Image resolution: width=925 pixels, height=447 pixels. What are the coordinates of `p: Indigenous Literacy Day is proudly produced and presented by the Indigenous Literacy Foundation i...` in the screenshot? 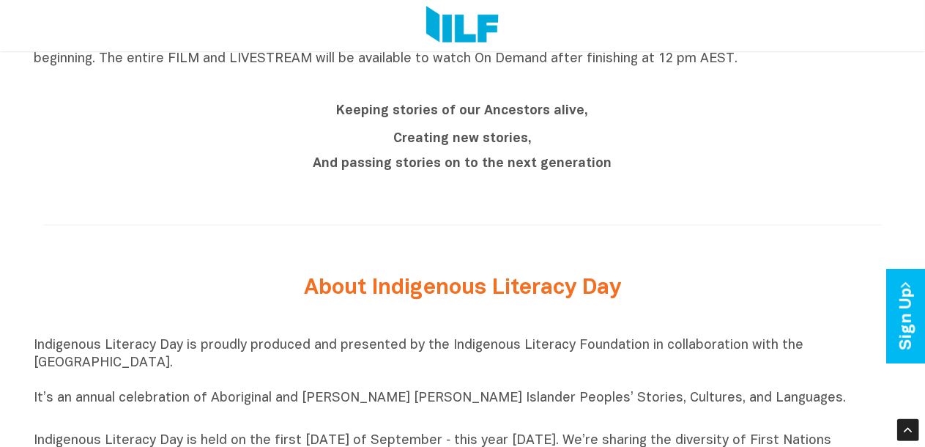 It's located at (463, 382).